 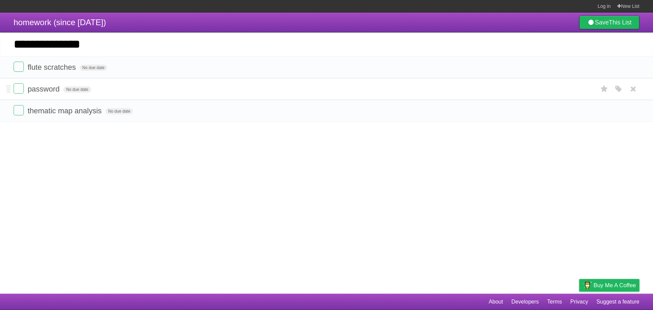 I want to click on b: This List, so click(x=620, y=22).